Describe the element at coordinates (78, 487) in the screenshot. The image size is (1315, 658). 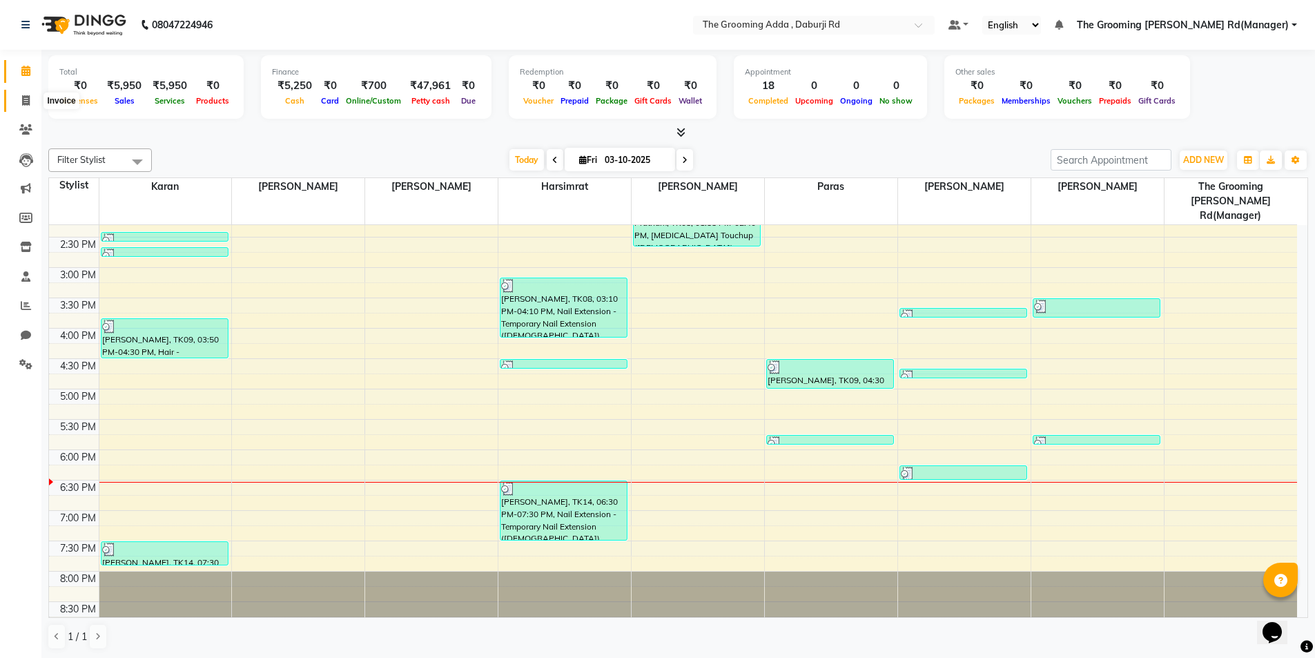
I see `div: 6:30 PM` at that location.